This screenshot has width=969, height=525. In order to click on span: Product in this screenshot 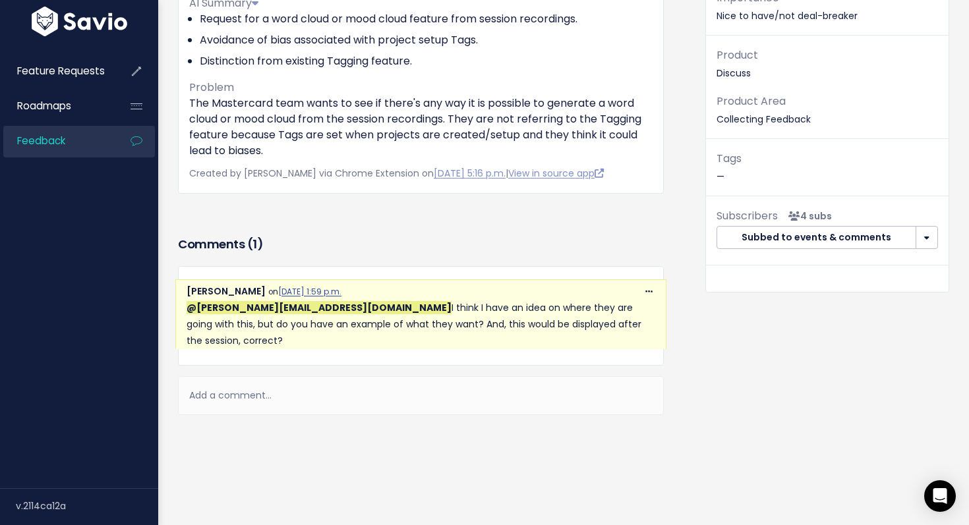, I will do `click(737, 55)`.